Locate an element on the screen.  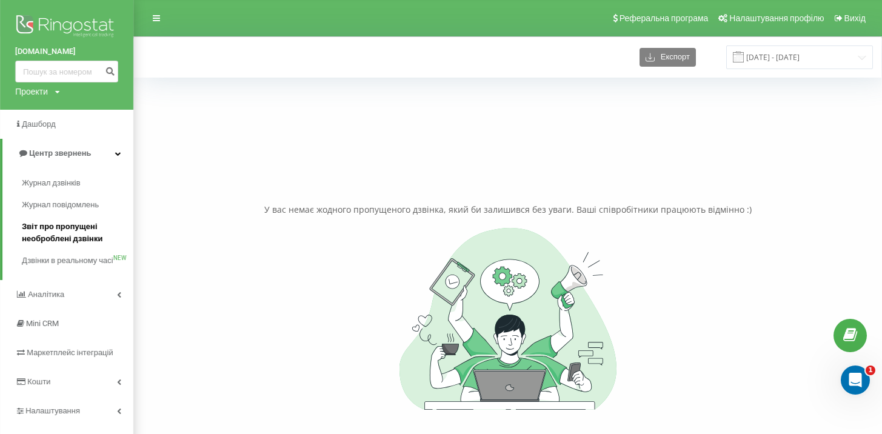
span: Маркетплейс інтеграцій is located at coordinates (70, 352).